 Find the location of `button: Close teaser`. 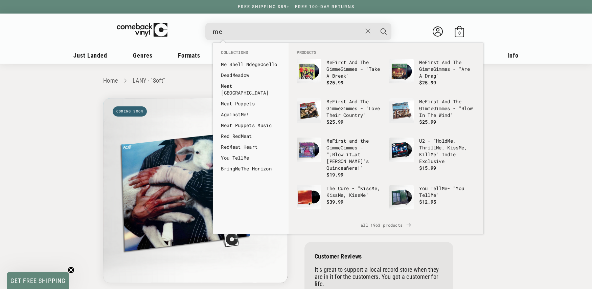

button: Close teaser is located at coordinates (71, 270).